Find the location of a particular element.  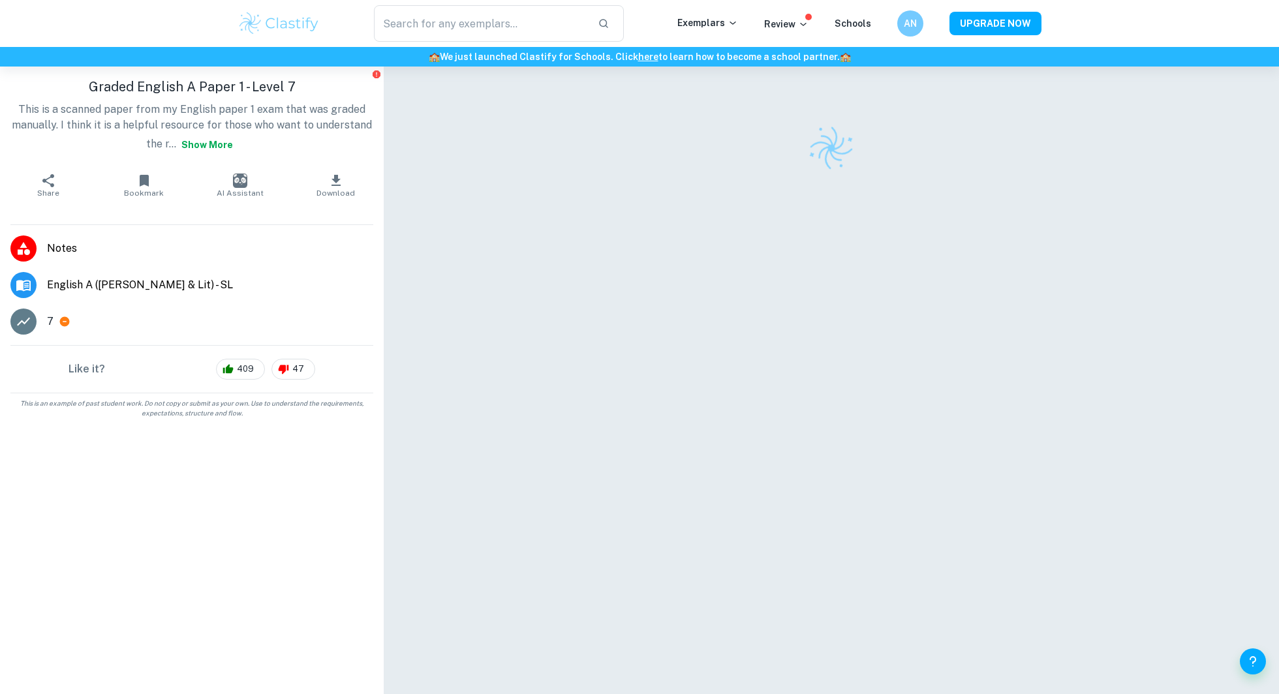

button: AN is located at coordinates (910, 23).